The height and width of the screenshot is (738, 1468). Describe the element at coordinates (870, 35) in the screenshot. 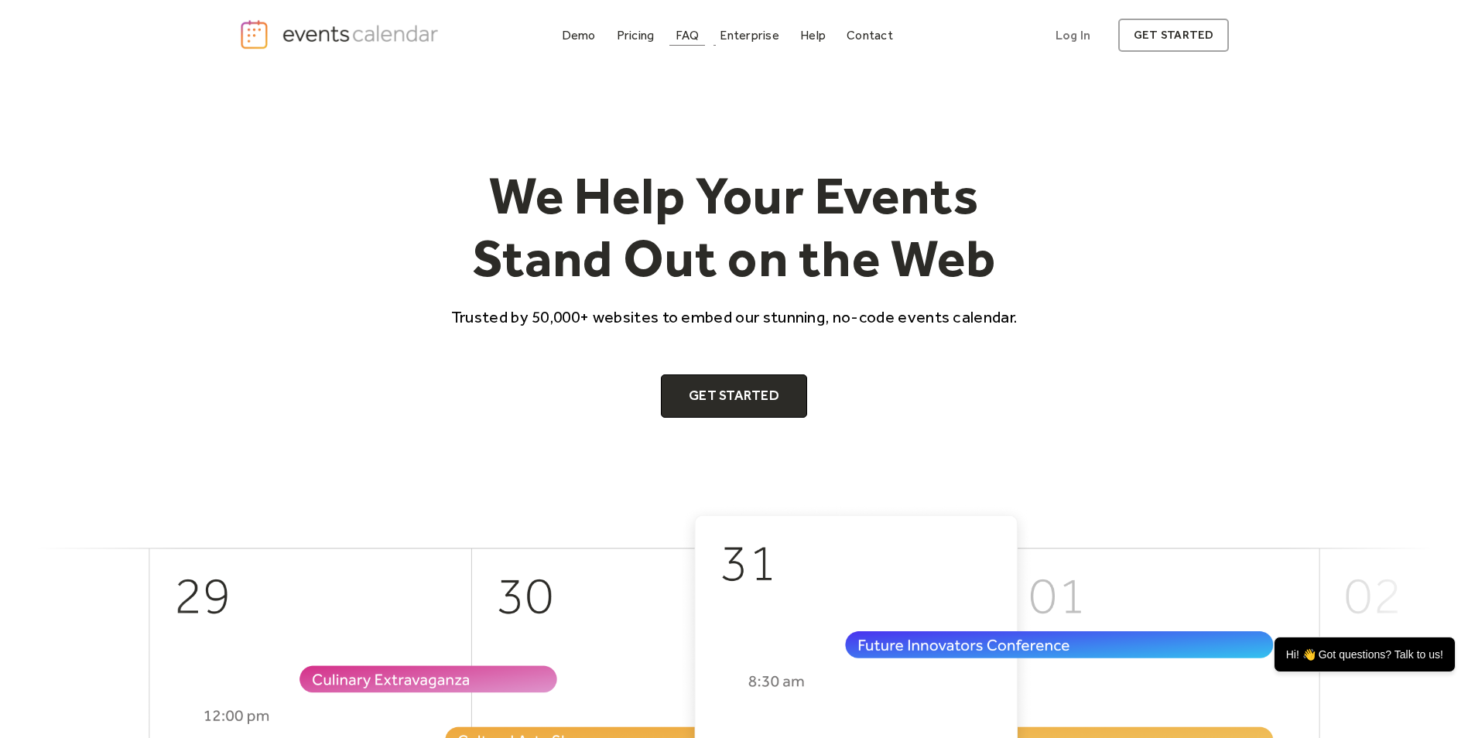

I see `div: Contact` at that location.